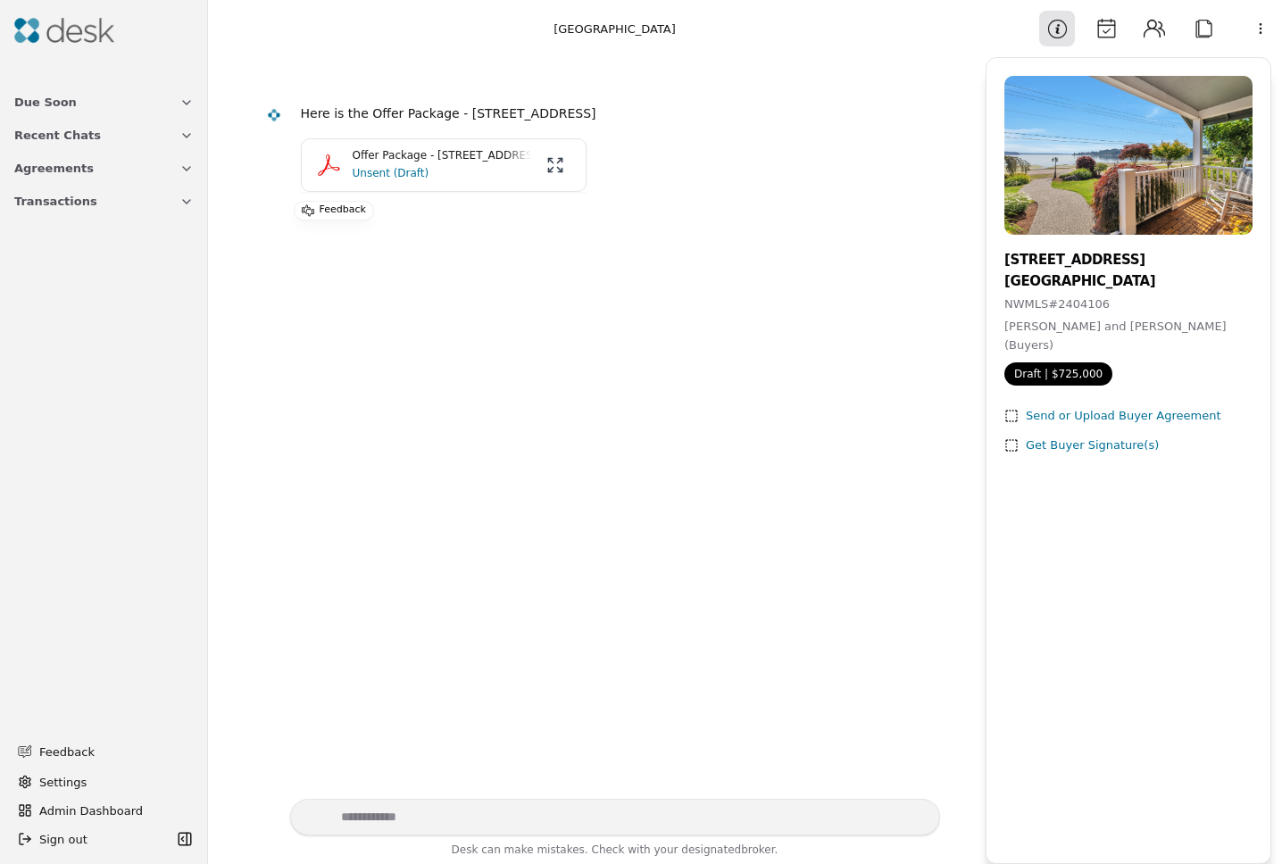  I want to click on img: Property, so click(1128, 155).